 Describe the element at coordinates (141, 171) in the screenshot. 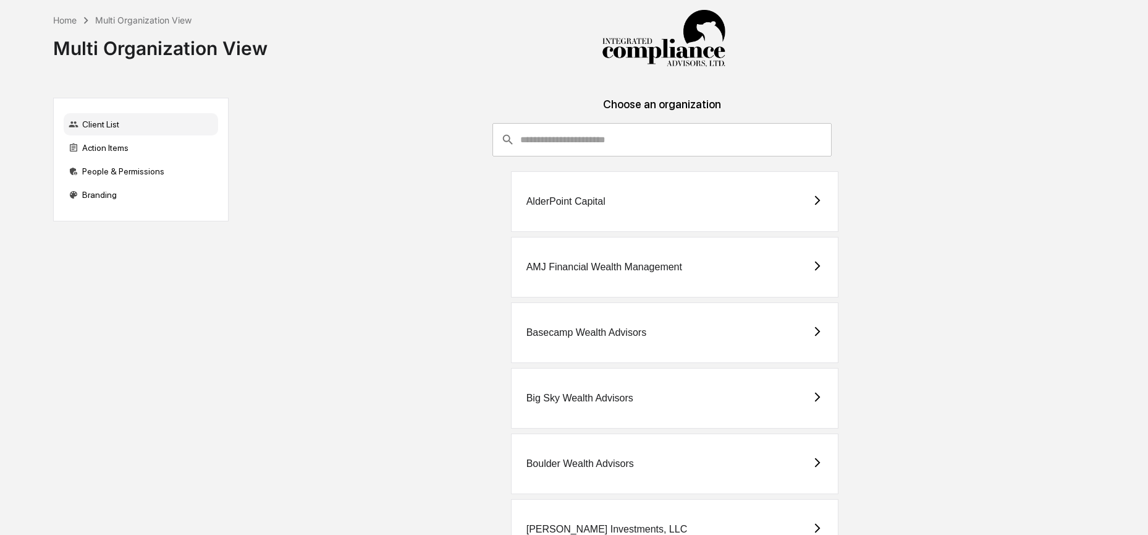

I see `div: People & Permissions` at that location.